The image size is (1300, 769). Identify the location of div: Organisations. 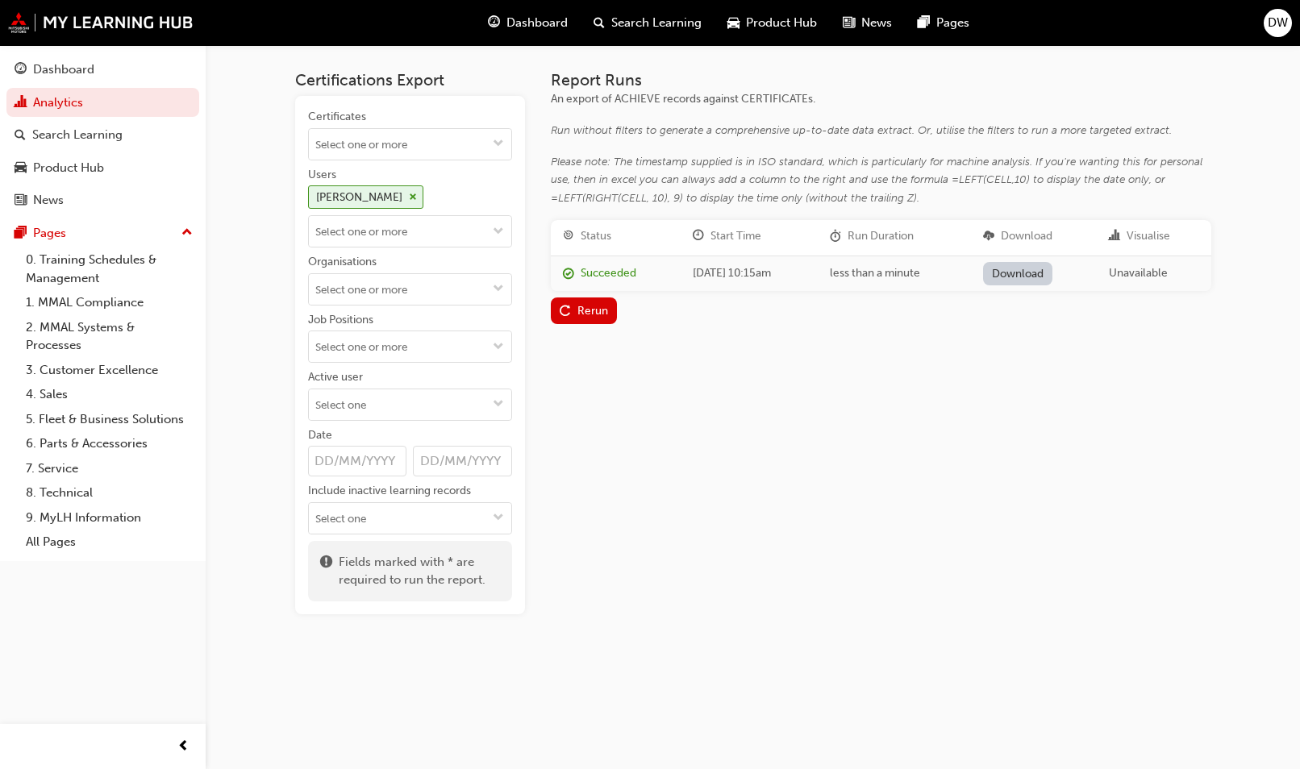
(342, 262).